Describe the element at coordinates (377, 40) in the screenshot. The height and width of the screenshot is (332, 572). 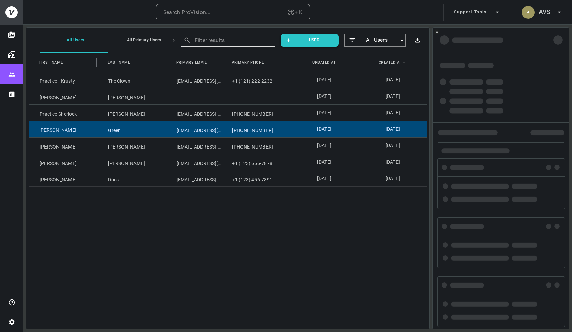
I see `span: All Users` at that location.